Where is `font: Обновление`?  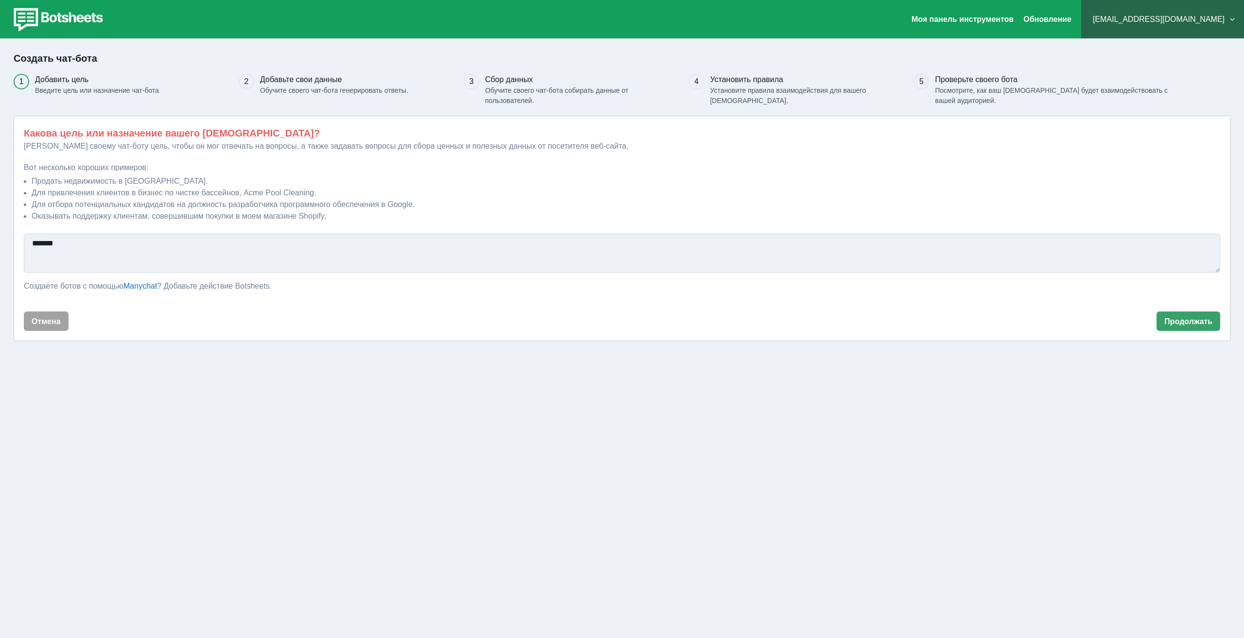
font: Обновление is located at coordinates (1047, 19).